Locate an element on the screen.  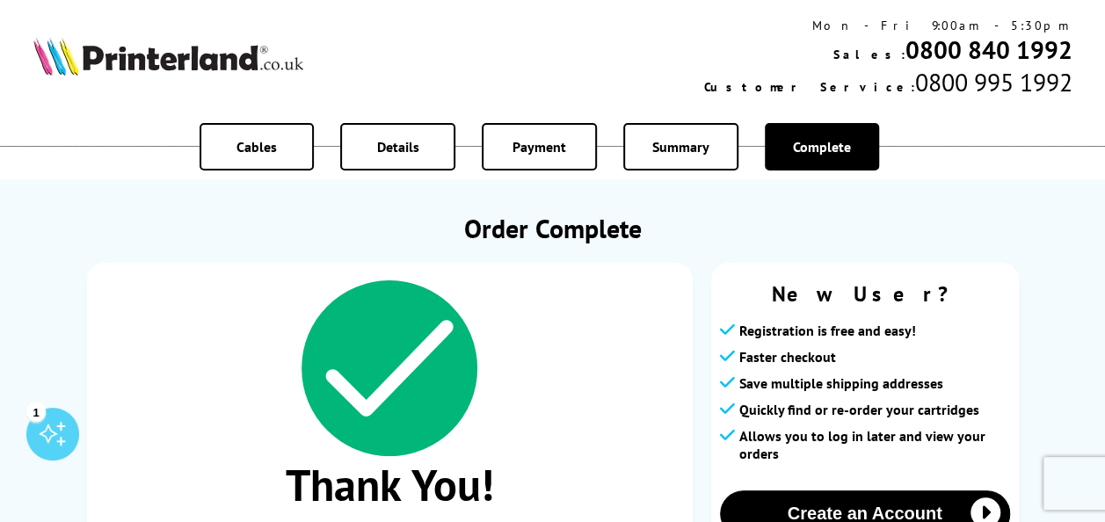
span: Complete is located at coordinates (822, 147).